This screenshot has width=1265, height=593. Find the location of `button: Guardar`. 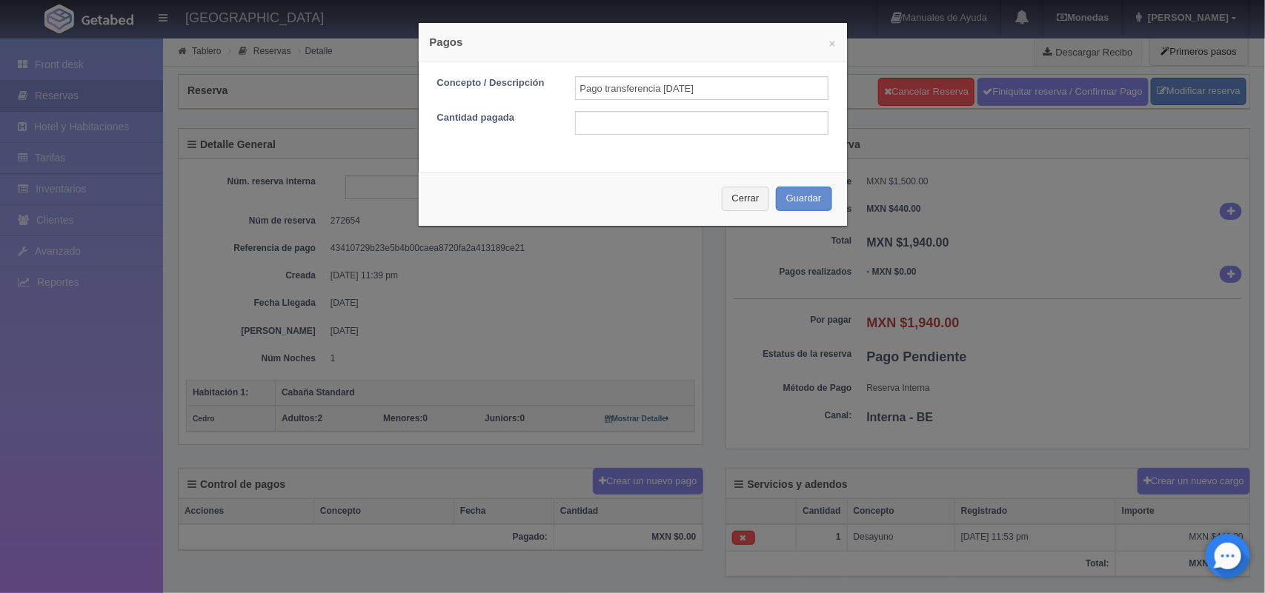

button: Guardar is located at coordinates (804, 199).